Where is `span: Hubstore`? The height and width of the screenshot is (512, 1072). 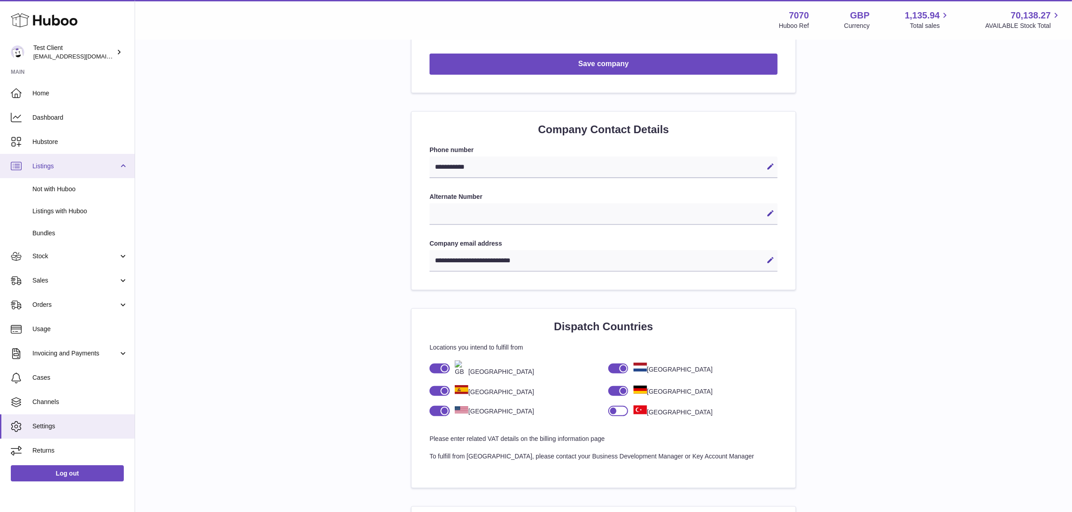 span: Hubstore is located at coordinates (80, 142).